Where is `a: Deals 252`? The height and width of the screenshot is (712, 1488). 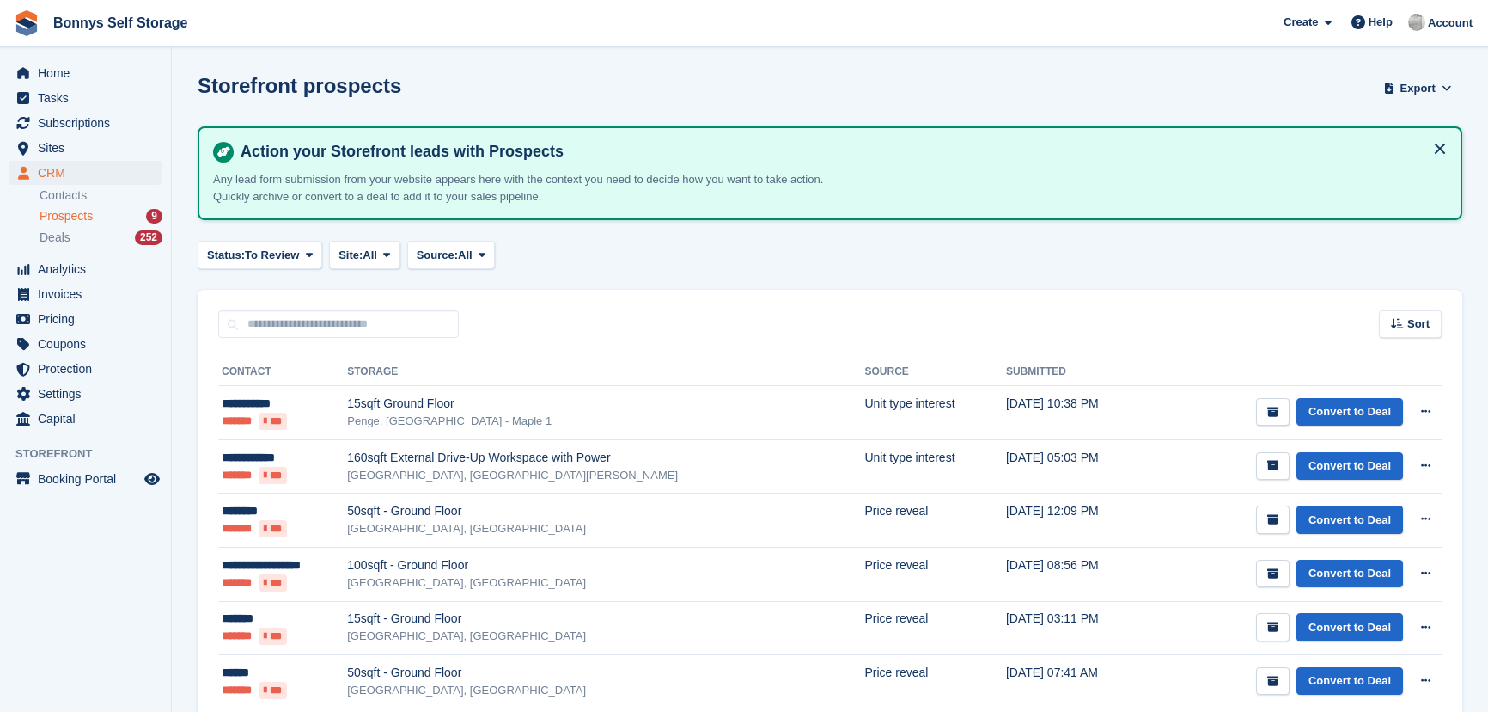
a: Deals 252 is located at coordinates (101, 237).